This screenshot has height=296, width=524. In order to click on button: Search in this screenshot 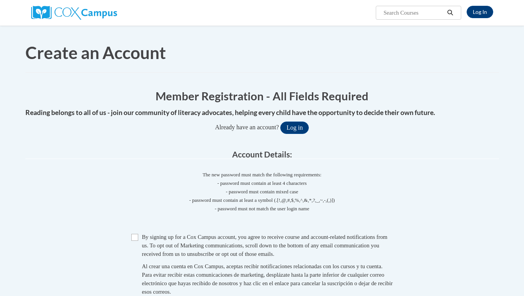, I will do `click(450, 13)`.